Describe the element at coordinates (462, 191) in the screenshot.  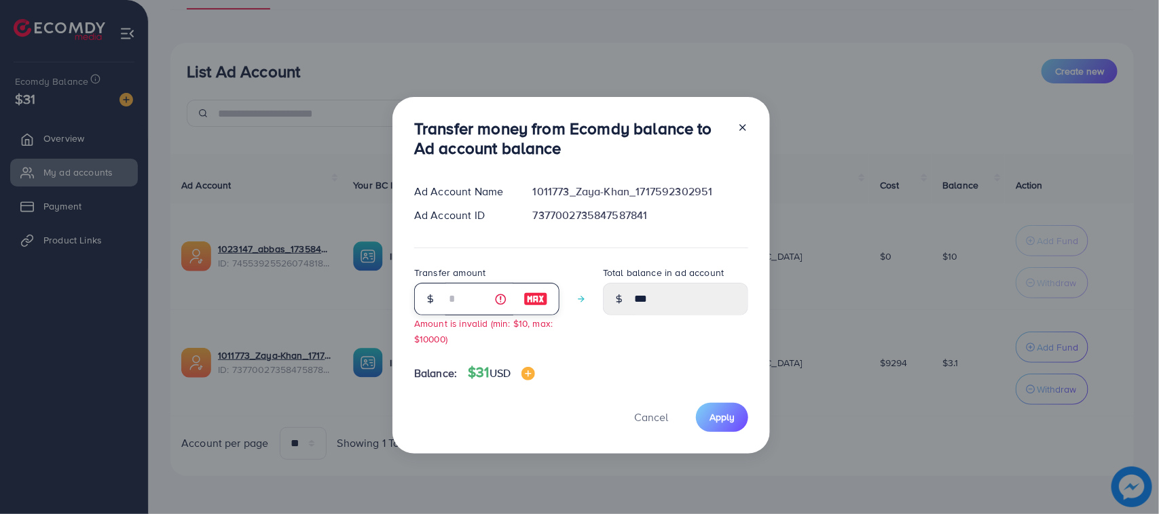
I see `div: Ad Account Name` at that location.